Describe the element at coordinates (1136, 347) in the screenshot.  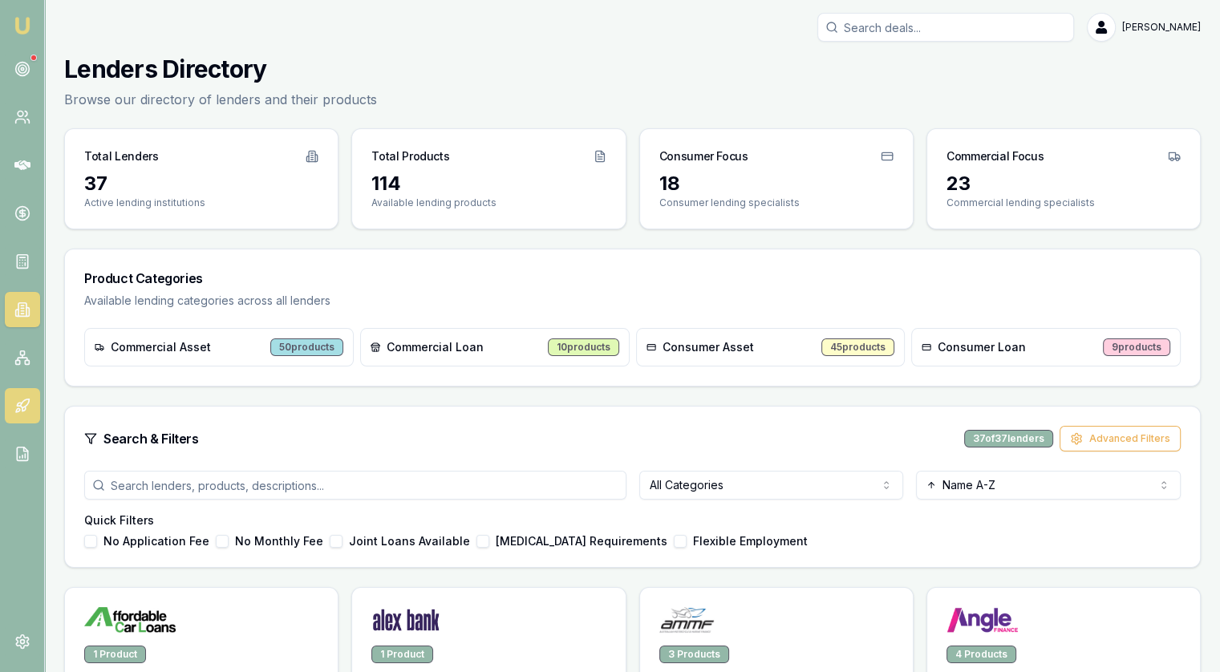
I see `div: 9 products` at that location.